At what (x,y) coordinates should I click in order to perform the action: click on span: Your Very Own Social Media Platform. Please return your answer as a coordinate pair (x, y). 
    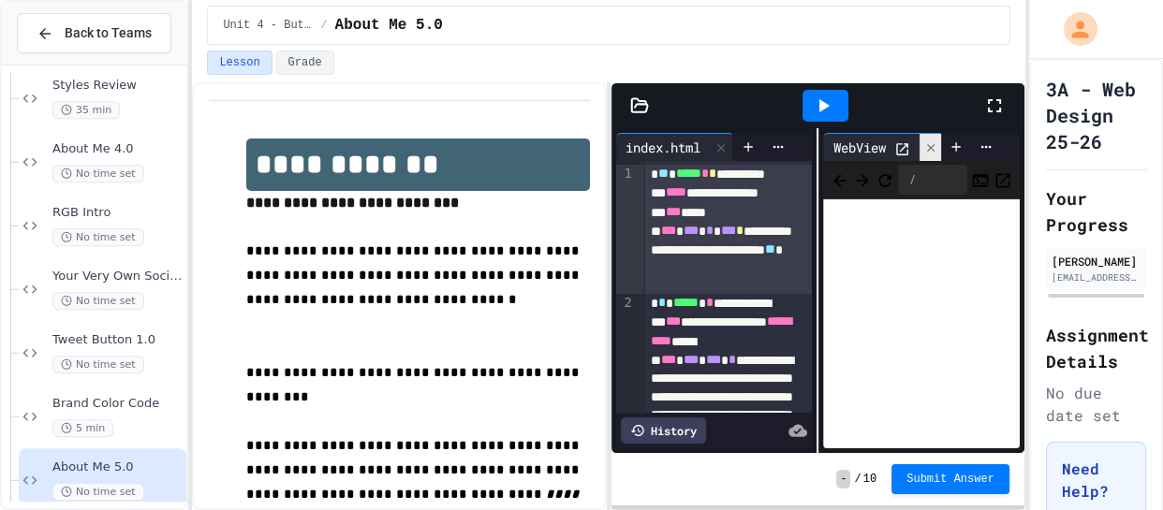
    Looking at the image, I should click on (117, 276).